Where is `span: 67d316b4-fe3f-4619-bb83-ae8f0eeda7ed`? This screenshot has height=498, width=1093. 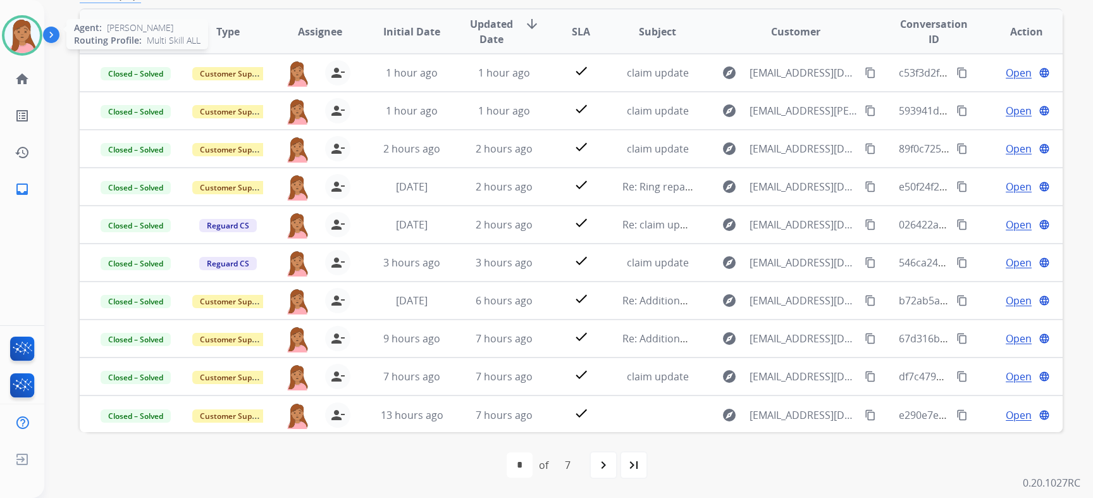 span: 67d316b4-fe3f-4619-bb83-ae8f0eeda7ed is located at coordinates (994, 338).